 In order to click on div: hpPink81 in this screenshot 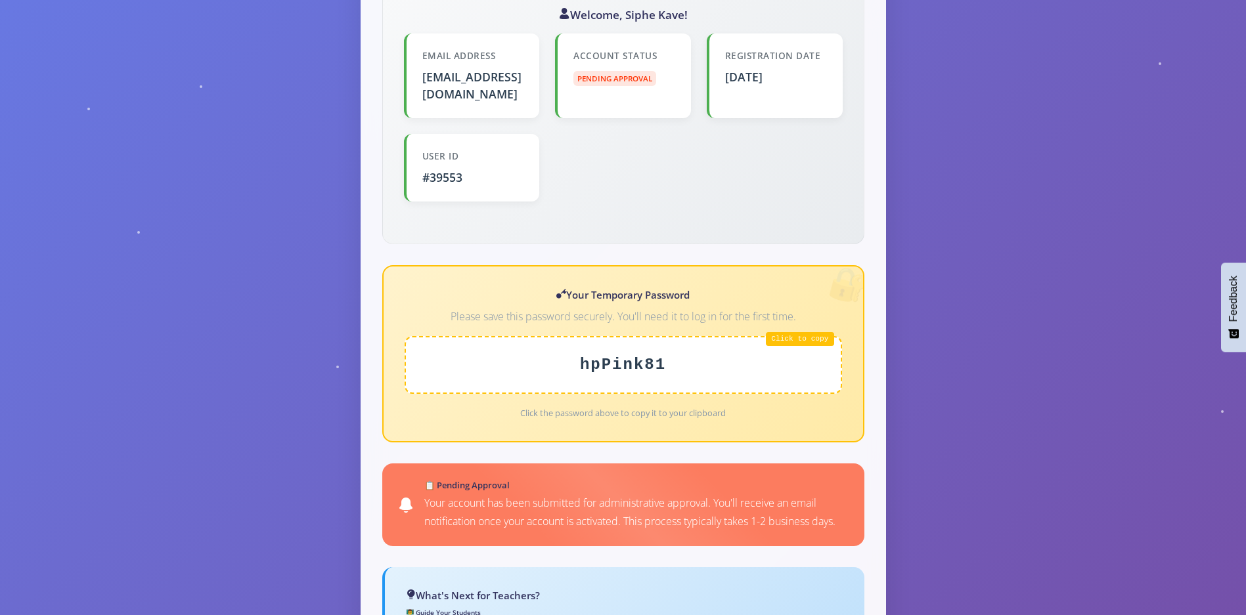, I will do `click(623, 365)`.